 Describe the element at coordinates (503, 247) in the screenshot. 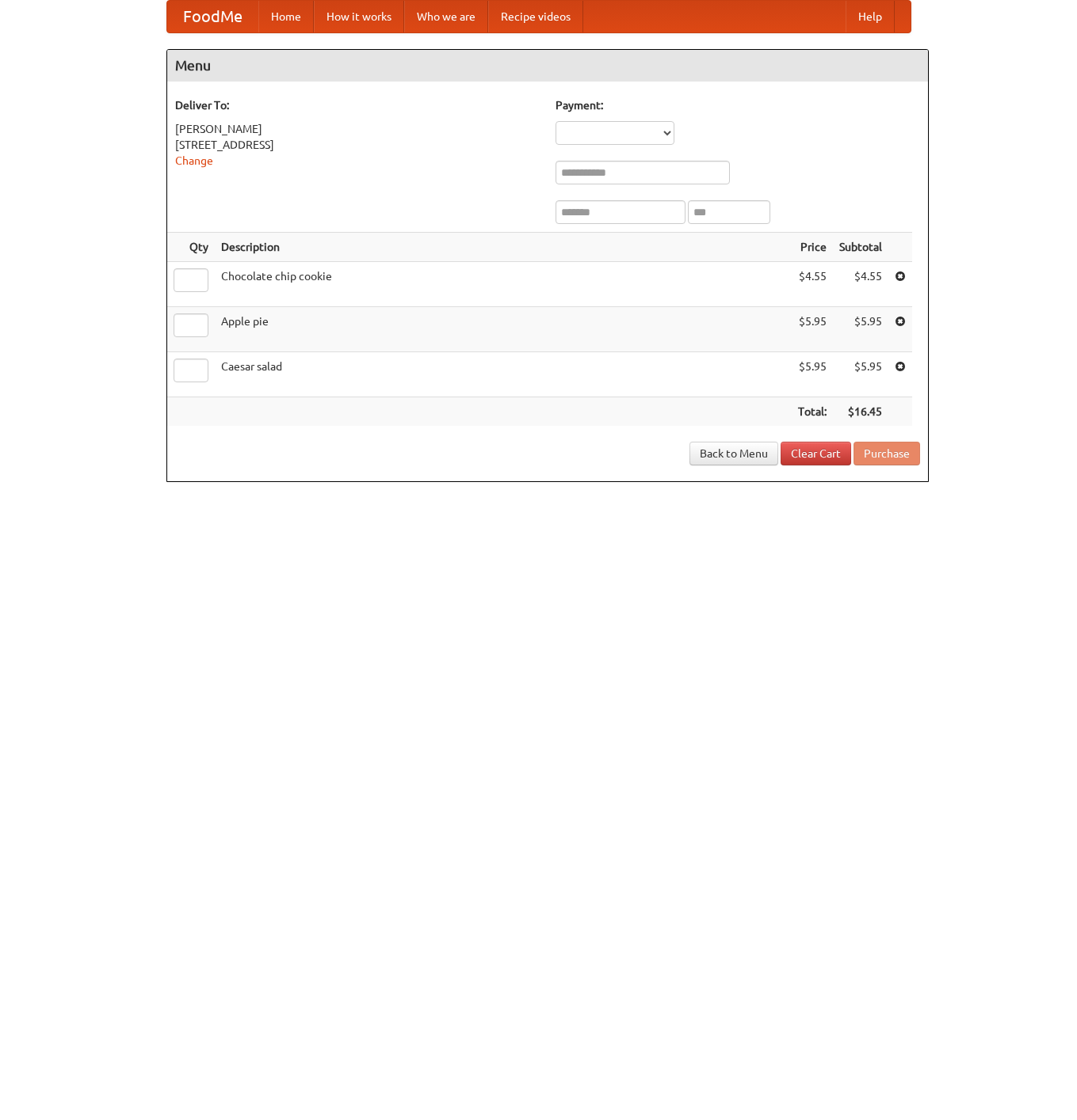

I see `th: Description` at that location.